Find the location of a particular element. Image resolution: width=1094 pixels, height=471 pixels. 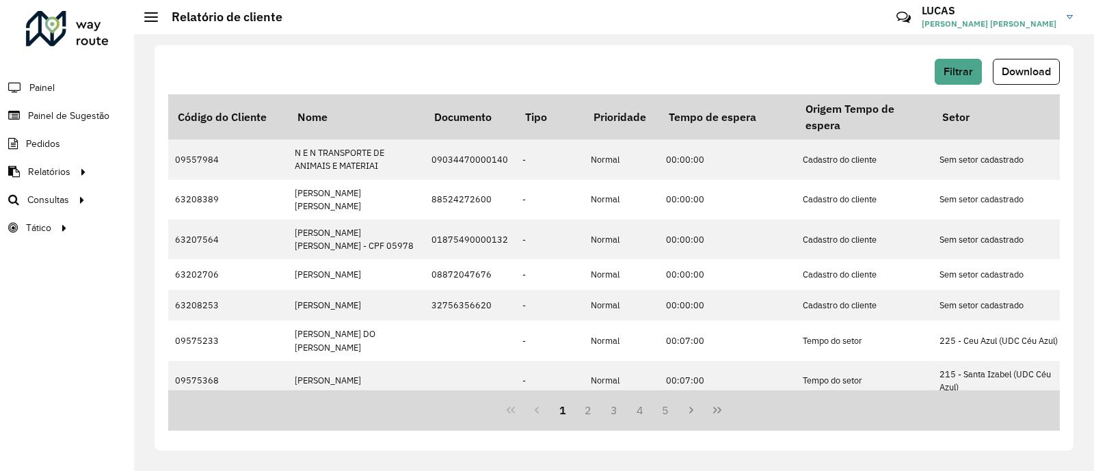

button: Filtrar is located at coordinates (958, 72).